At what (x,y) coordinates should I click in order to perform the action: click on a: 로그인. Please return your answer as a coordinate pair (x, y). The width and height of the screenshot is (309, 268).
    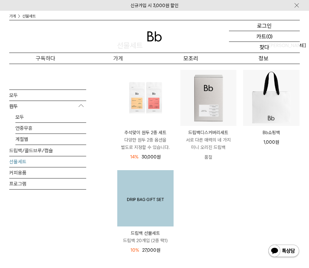
    Looking at the image, I should click on (264, 26).